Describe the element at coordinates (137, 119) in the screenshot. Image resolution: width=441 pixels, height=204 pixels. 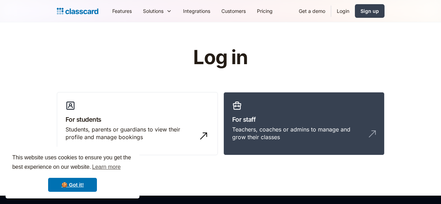
I see `h3: For students` at that location.